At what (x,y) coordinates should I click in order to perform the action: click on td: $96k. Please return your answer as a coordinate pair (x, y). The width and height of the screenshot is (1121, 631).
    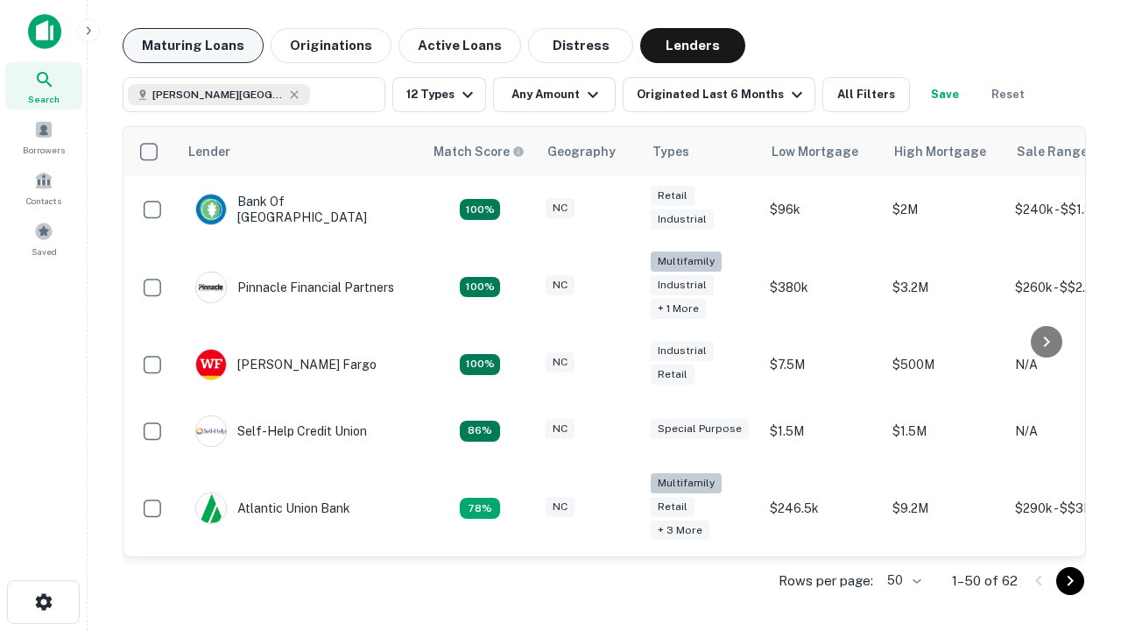
    Looking at the image, I should click on (822, 209).